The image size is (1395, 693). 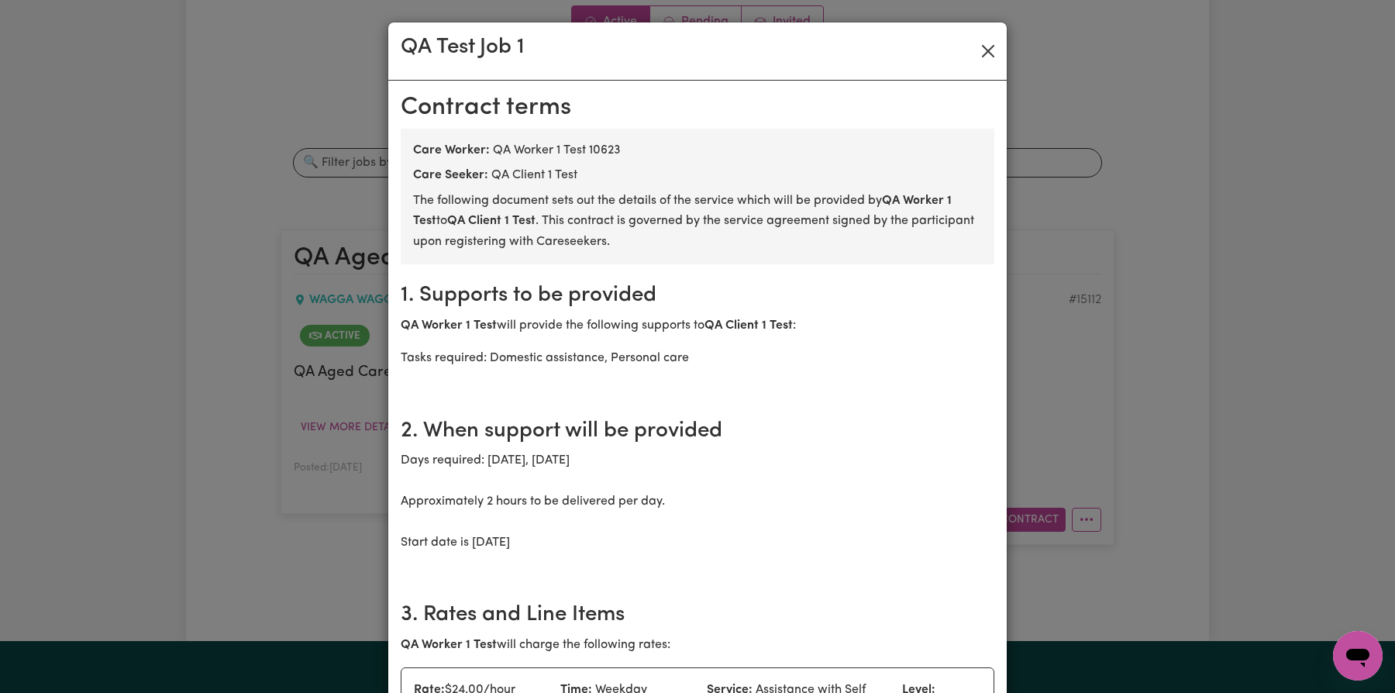 What do you see at coordinates (698, 296) in the screenshot?
I see `h2: 1. Supports to be provided` at bounding box center [698, 296].